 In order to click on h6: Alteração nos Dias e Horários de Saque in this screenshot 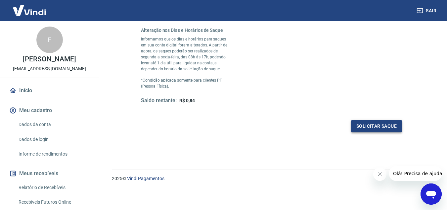, I will do `click(186, 30)`.